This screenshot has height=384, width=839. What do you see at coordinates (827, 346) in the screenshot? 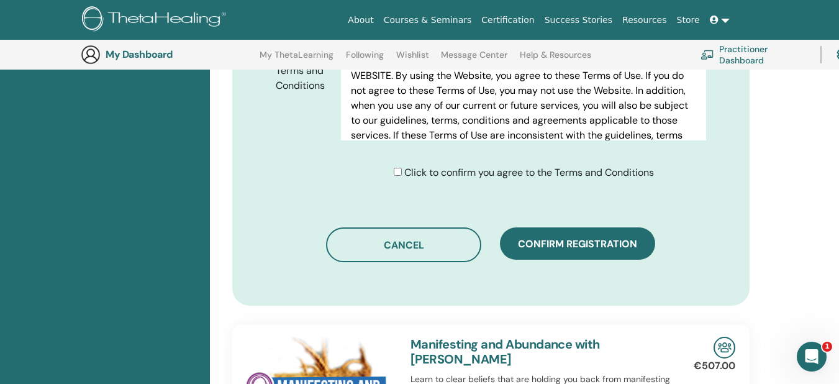
I see `span: 1` at bounding box center [827, 346].